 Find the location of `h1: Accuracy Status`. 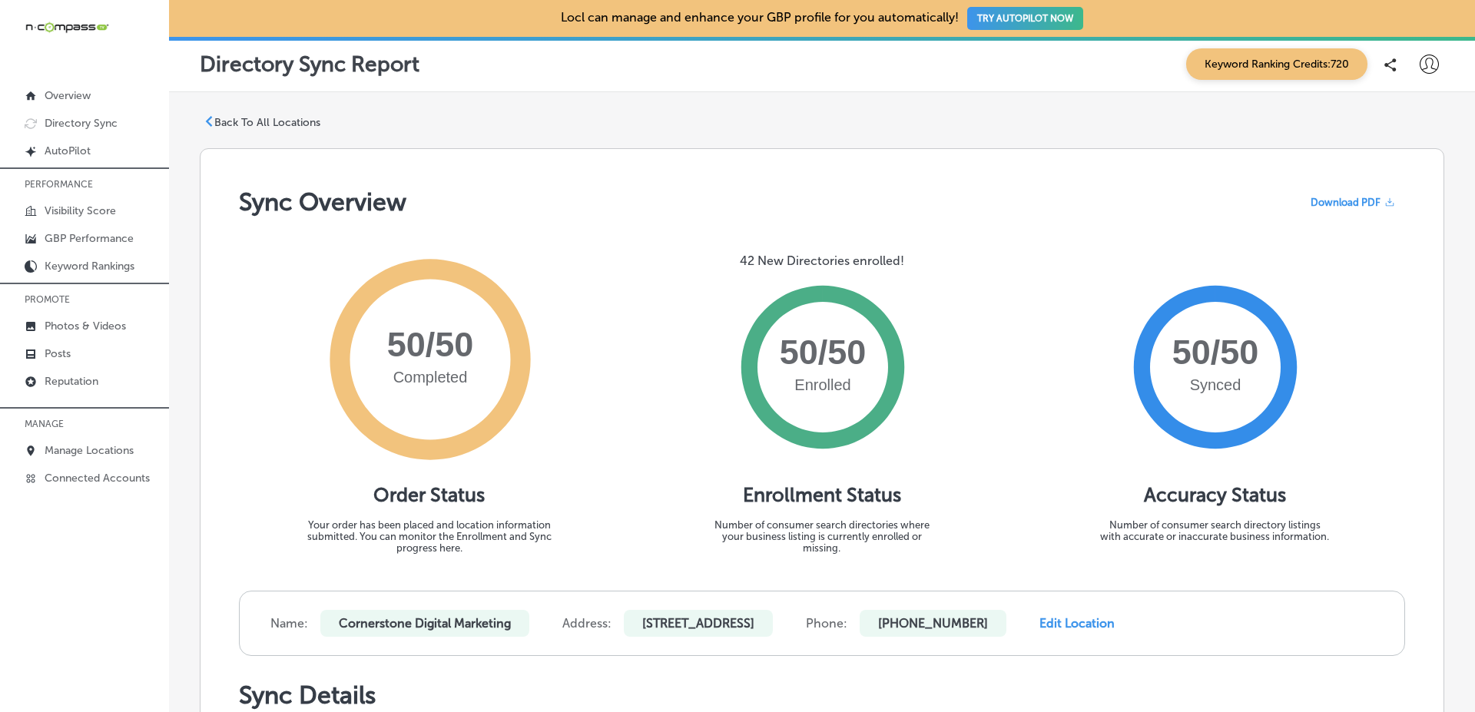

h1: Accuracy Status is located at coordinates (1215, 495).